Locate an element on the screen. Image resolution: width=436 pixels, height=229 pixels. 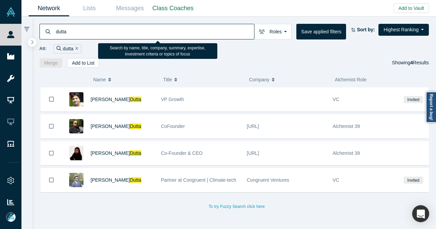
button: Roles is located at coordinates (273, 32).